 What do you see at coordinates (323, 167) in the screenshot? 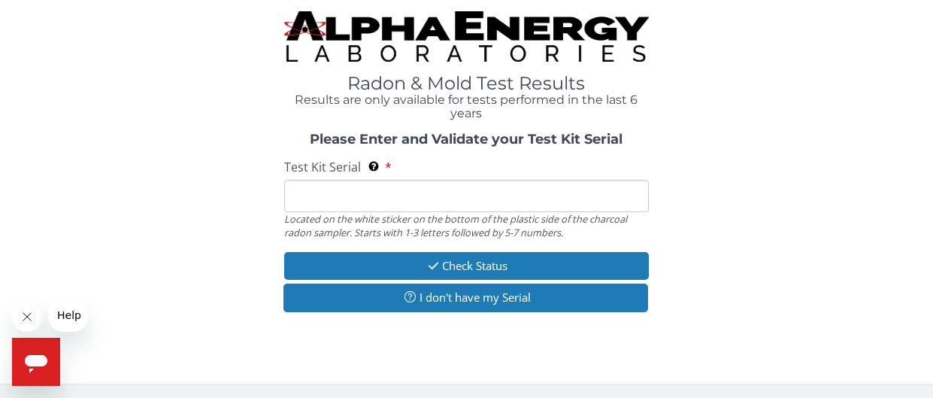
I see `span: Test Kit Serial` at bounding box center [323, 167].